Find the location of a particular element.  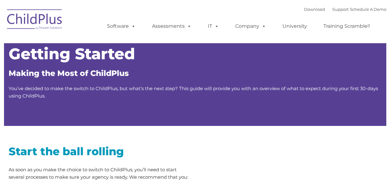

a: Assessments is located at coordinates (172, 26).